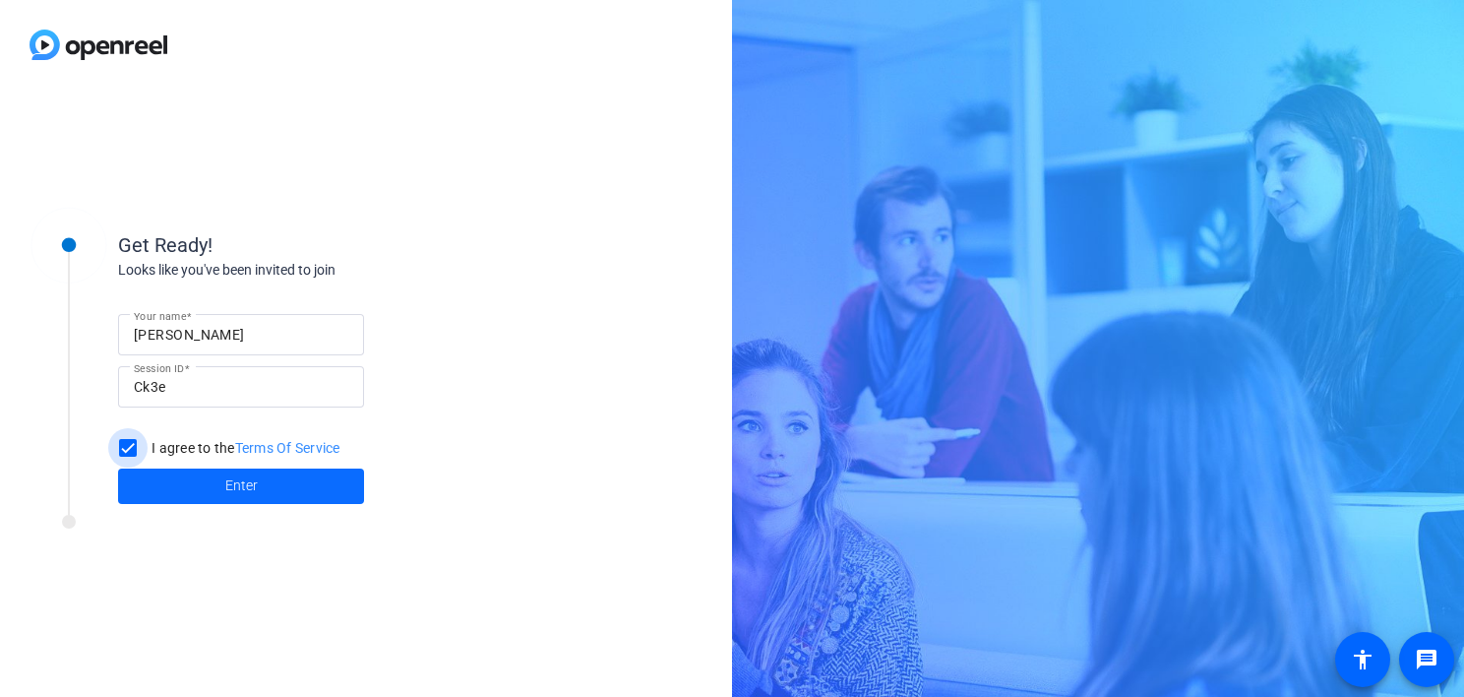 This screenshot has width=1464, height=697. I want to click on div: Get Ready!, so click(315, 245).